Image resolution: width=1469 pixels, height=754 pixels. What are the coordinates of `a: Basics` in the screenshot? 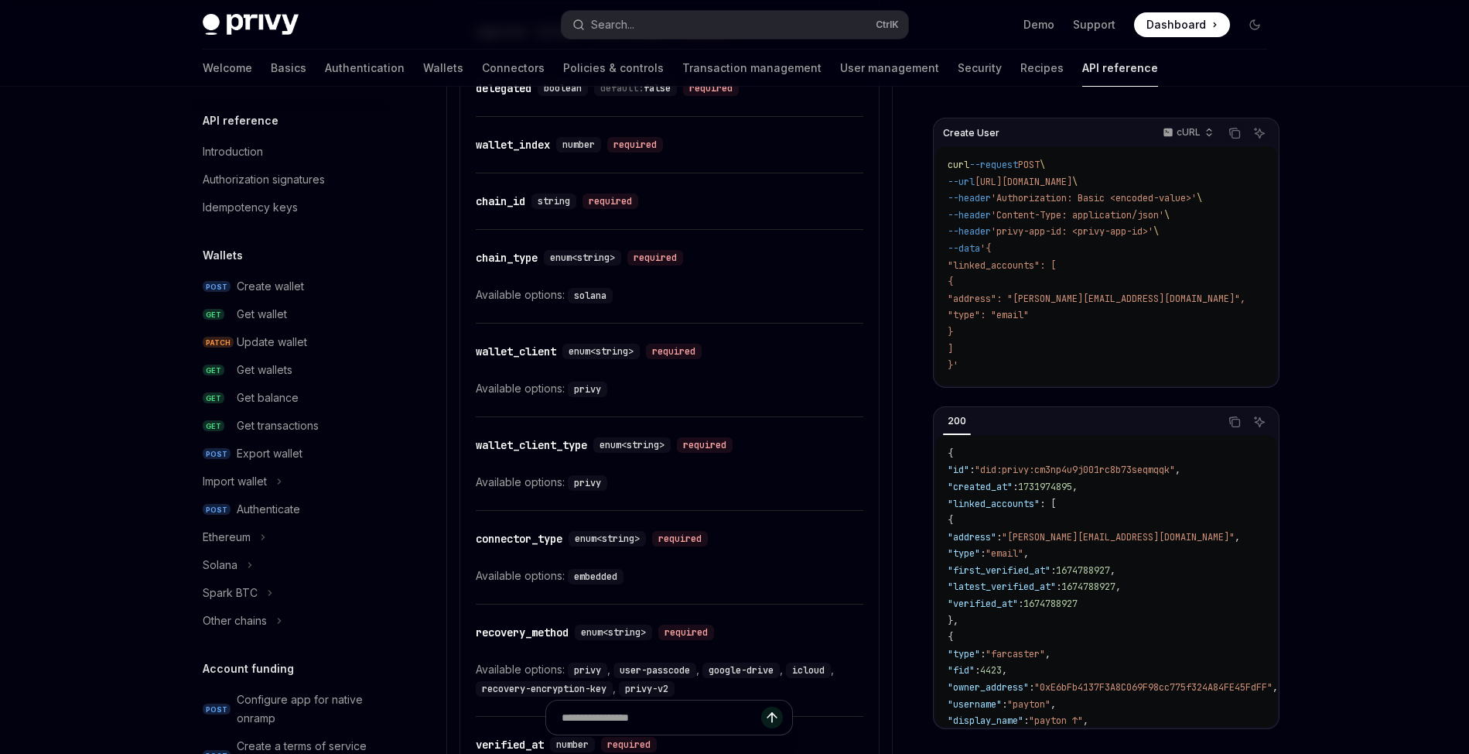 It's located at (289, 68).